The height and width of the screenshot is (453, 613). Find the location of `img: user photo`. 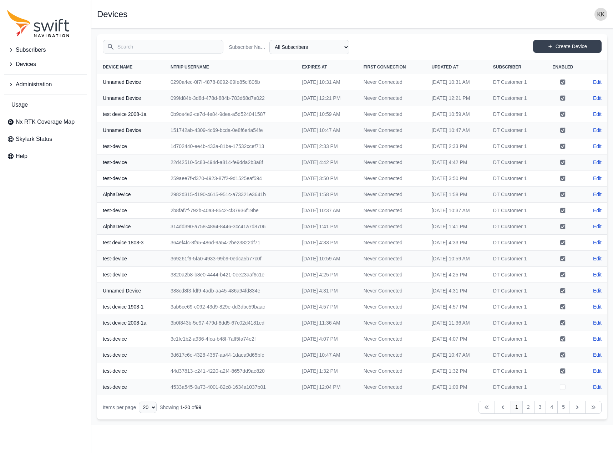

img: user photo is located at coordinates (601, 14).